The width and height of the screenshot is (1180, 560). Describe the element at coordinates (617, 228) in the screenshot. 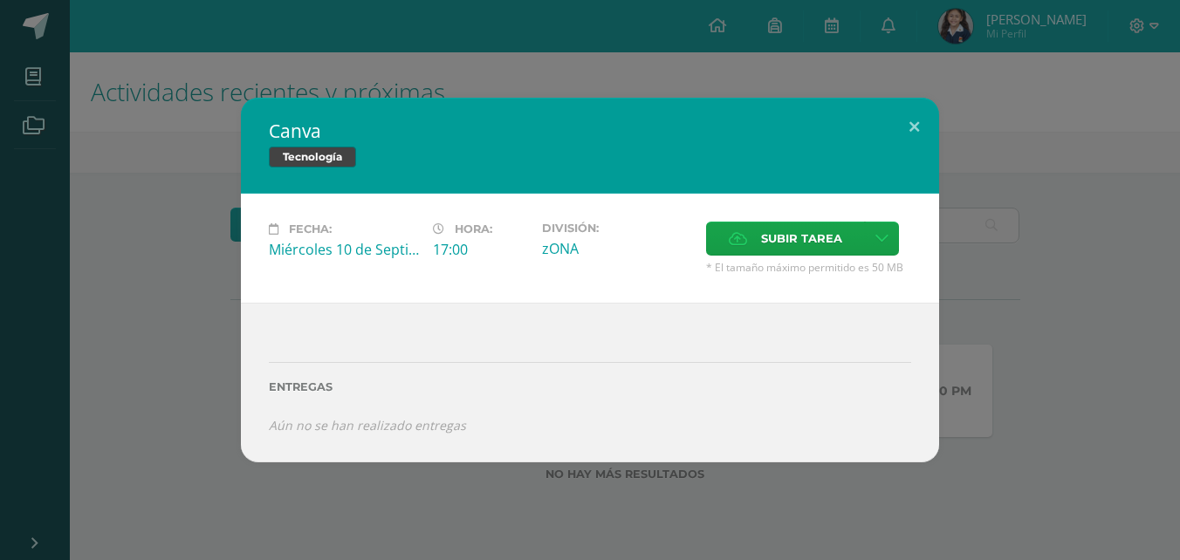

I see `label: División:` at that location.